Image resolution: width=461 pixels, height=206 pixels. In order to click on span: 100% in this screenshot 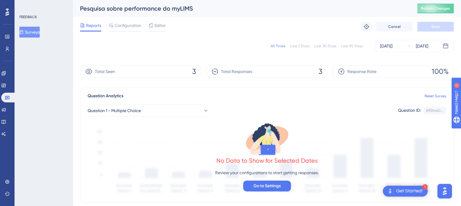, I will do `click(440, 71)`.